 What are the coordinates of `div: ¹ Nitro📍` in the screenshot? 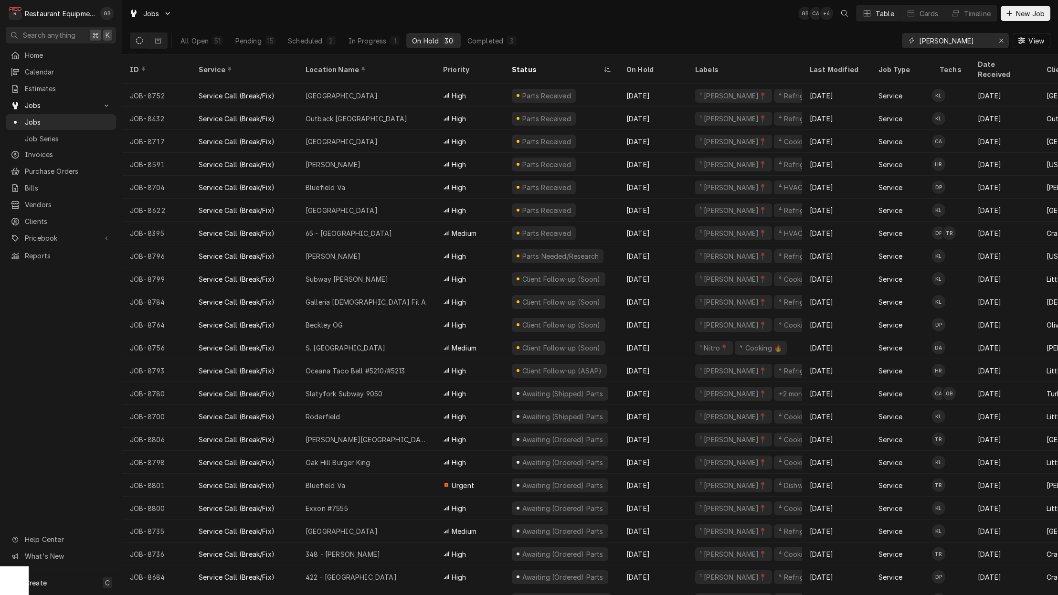 It's located at (714, 347).